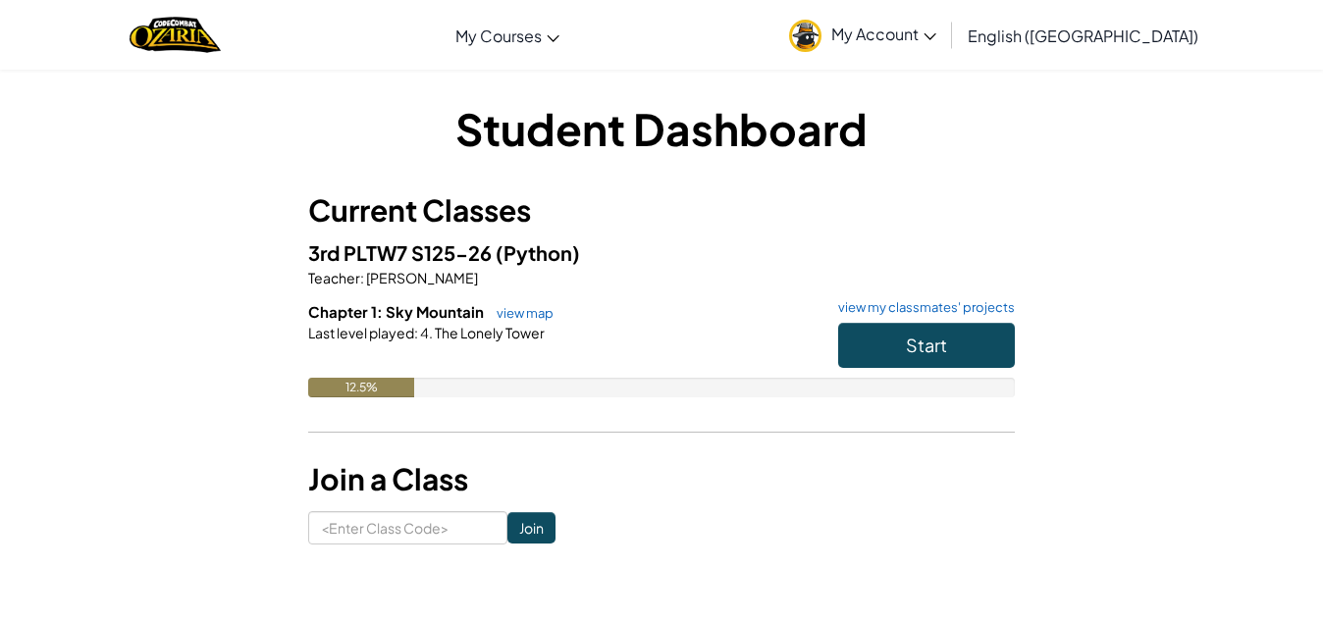  What do you see at coordinates (402, 252) in the screenshot?
I see `span: 3rd PLTW7 S125-26` at bounding box center [402, 252].